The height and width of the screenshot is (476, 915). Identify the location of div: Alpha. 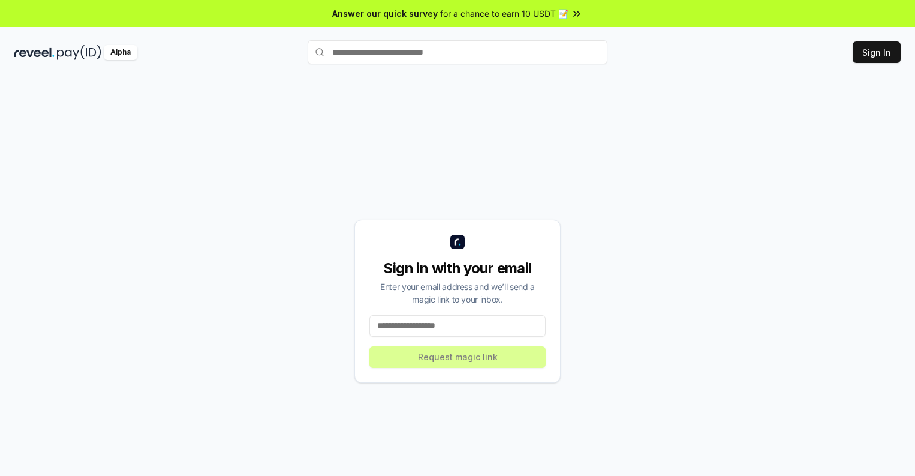
(121, 52).